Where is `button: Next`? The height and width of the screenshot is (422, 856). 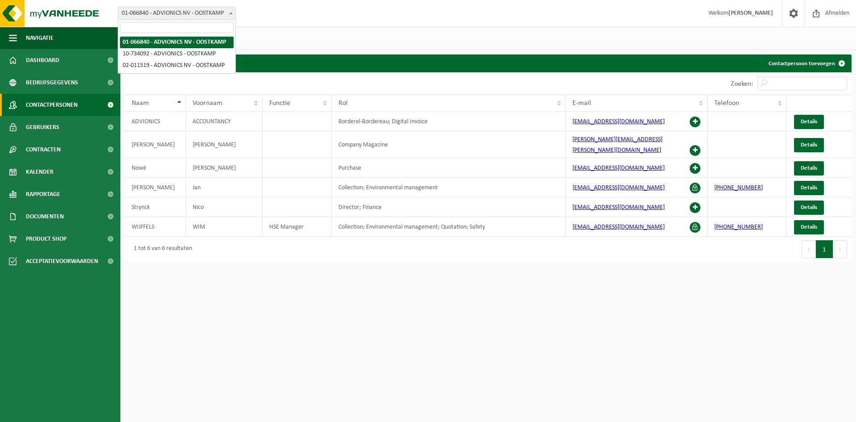 button: Next is located at coordinates (840, 249).